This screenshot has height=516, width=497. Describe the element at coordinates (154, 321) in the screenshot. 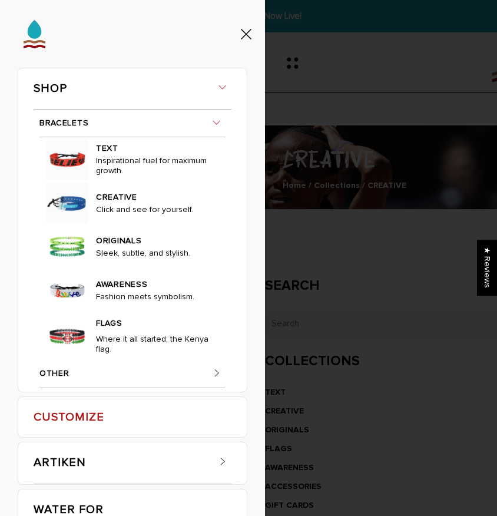

I see `a: FLAGS` at that location.